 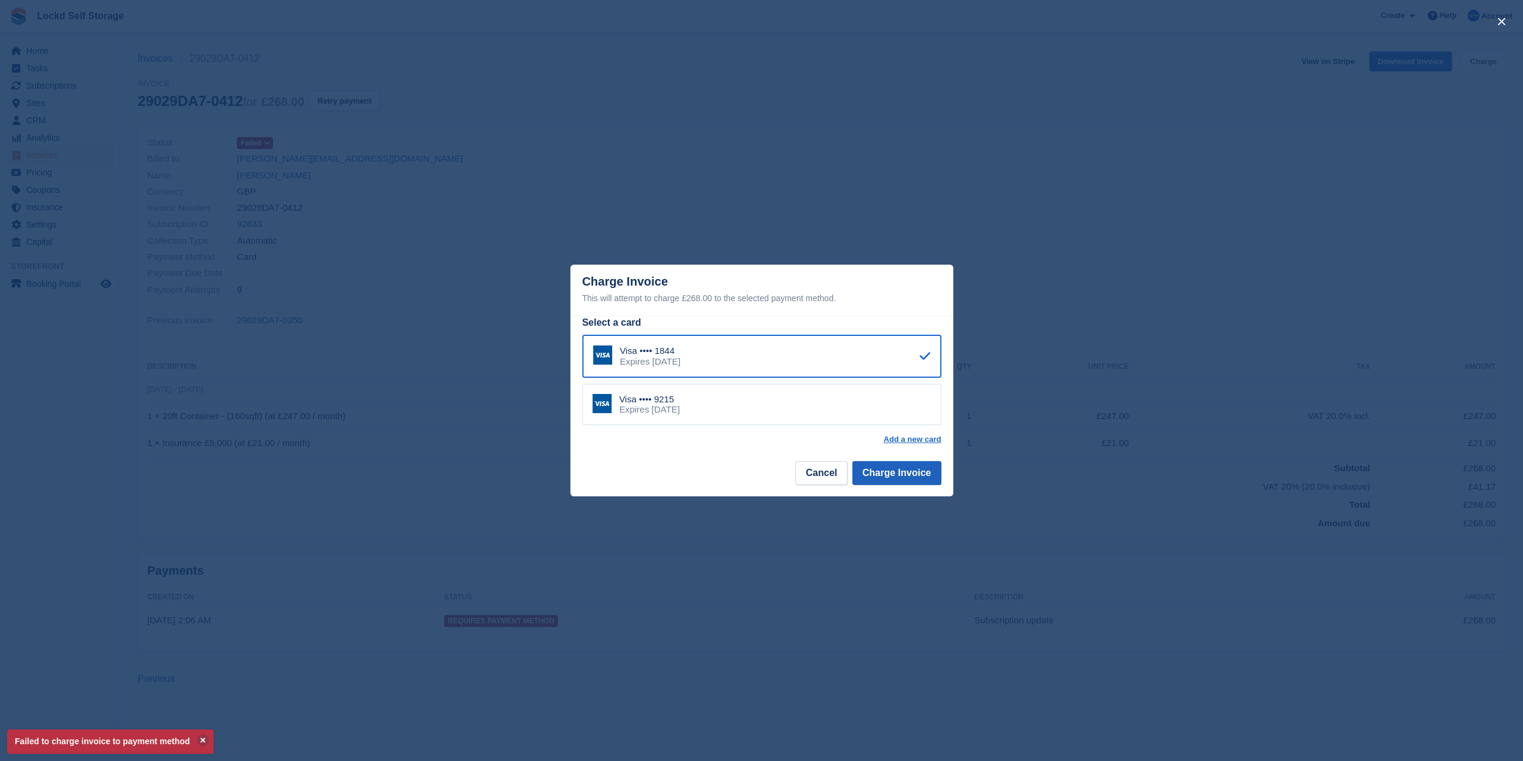 What do you see at coordinates (762, 290) in the screenshot?
I see `div: Charge Invoice` at bounding box center [762, 290].